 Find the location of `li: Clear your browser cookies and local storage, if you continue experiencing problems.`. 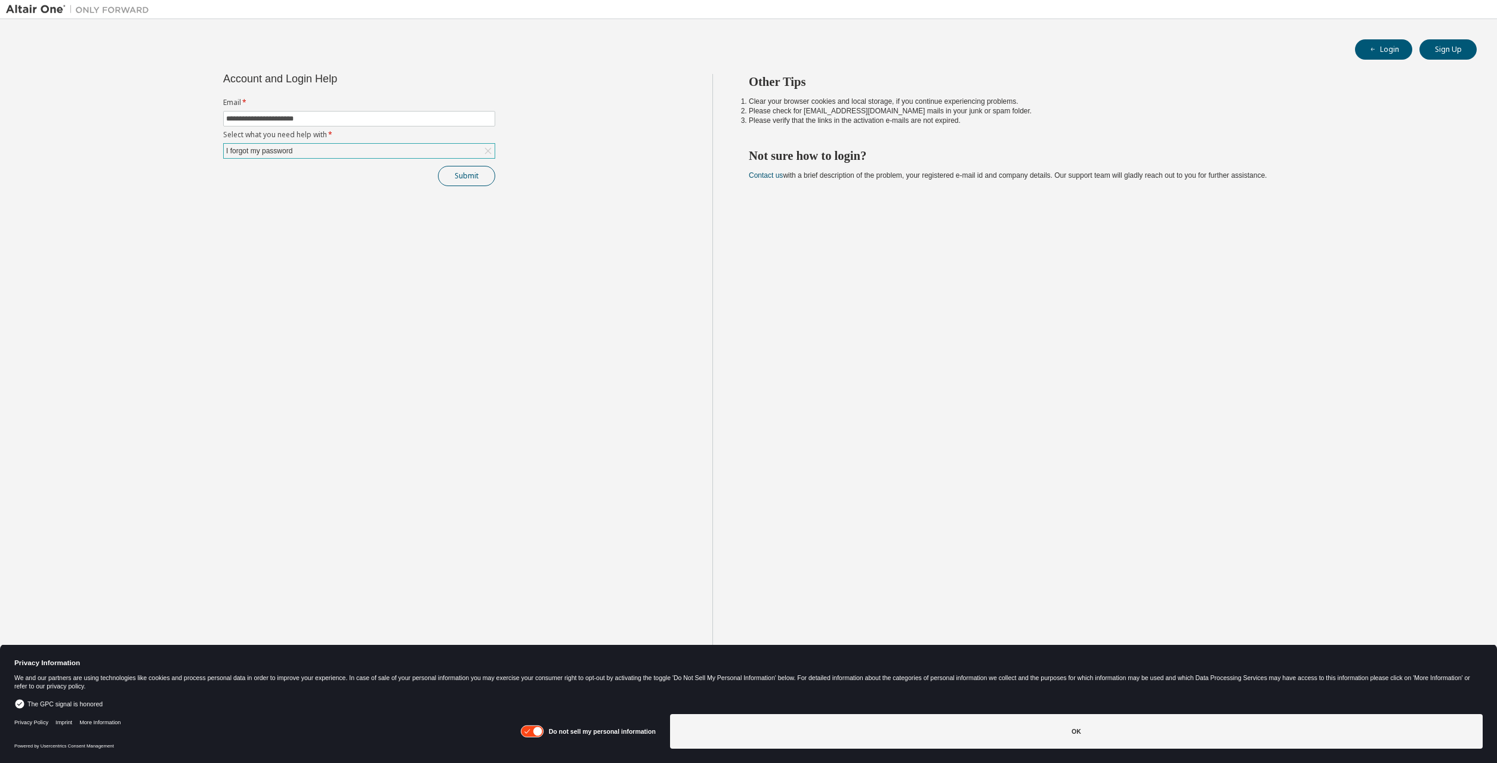

li: Clear your browser cookies and local storage, if you continue experiencing problems. is located at coordinates (1102, 101).